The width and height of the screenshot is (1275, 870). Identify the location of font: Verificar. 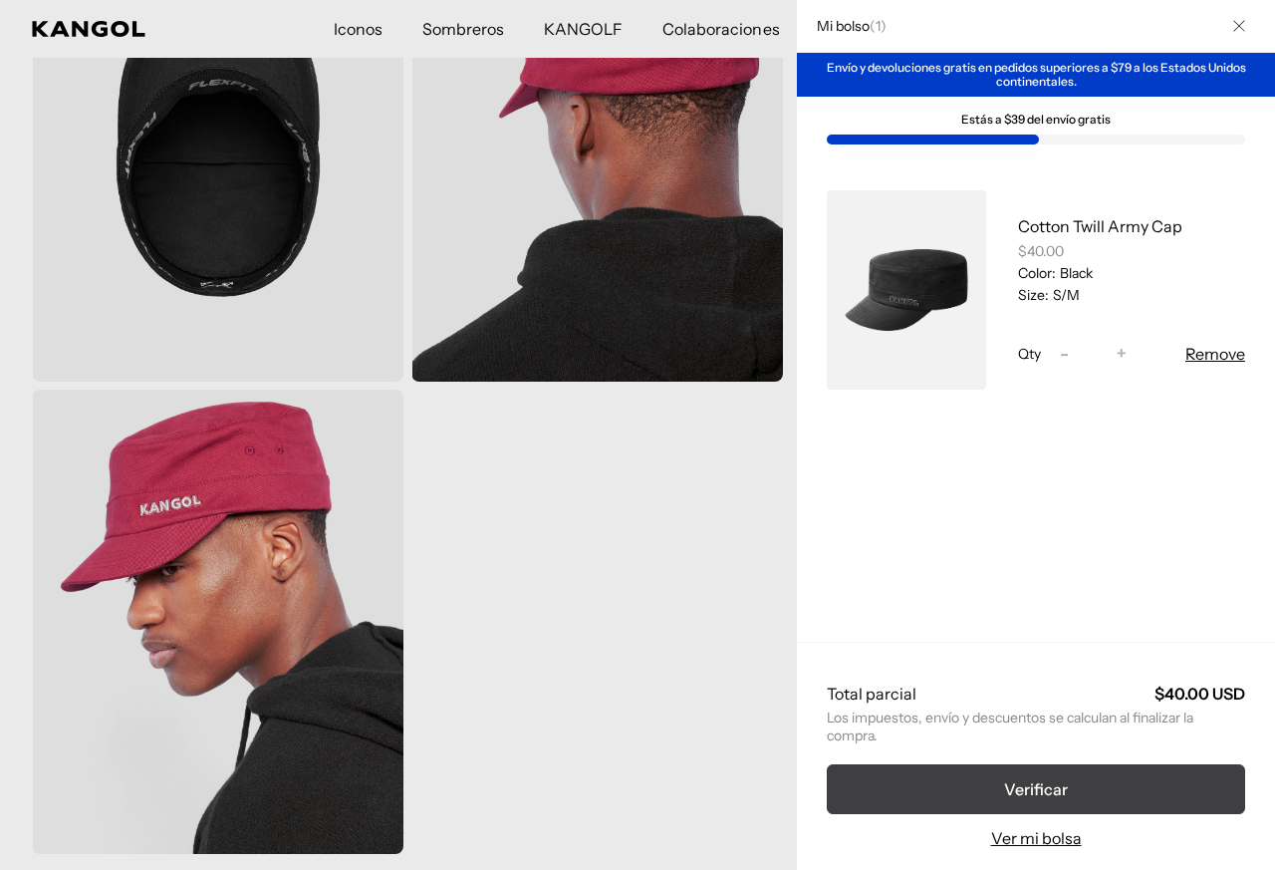
(1036, 789).